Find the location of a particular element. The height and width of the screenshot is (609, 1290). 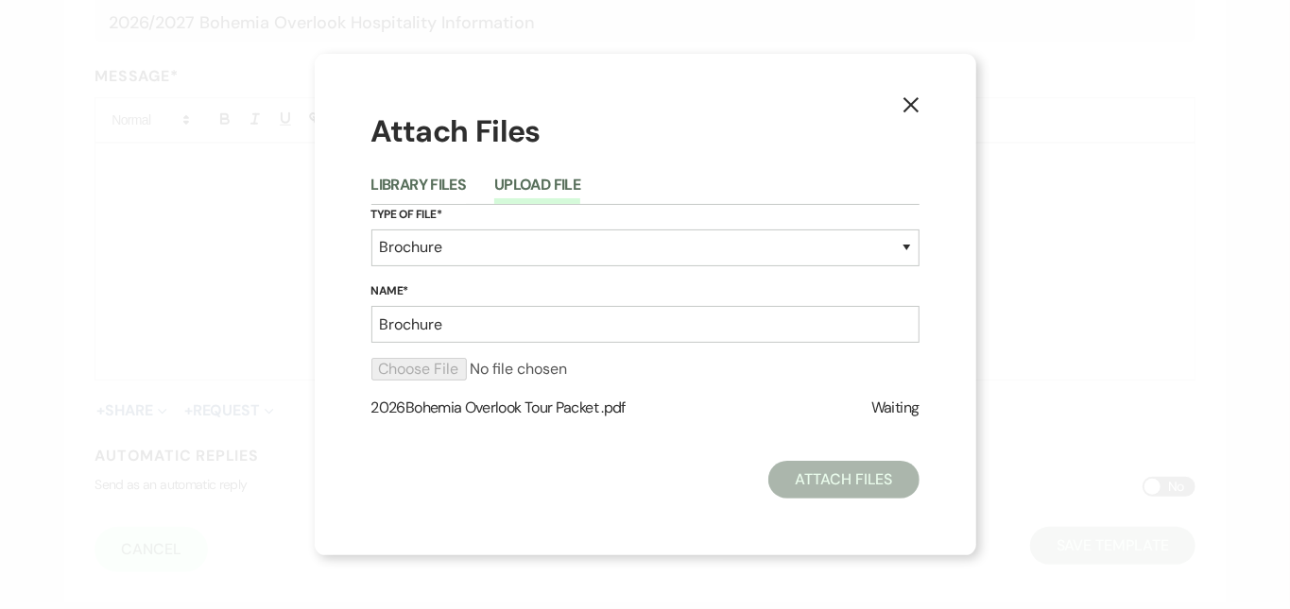

label: Type of File* is located at coordinates (645, 215).